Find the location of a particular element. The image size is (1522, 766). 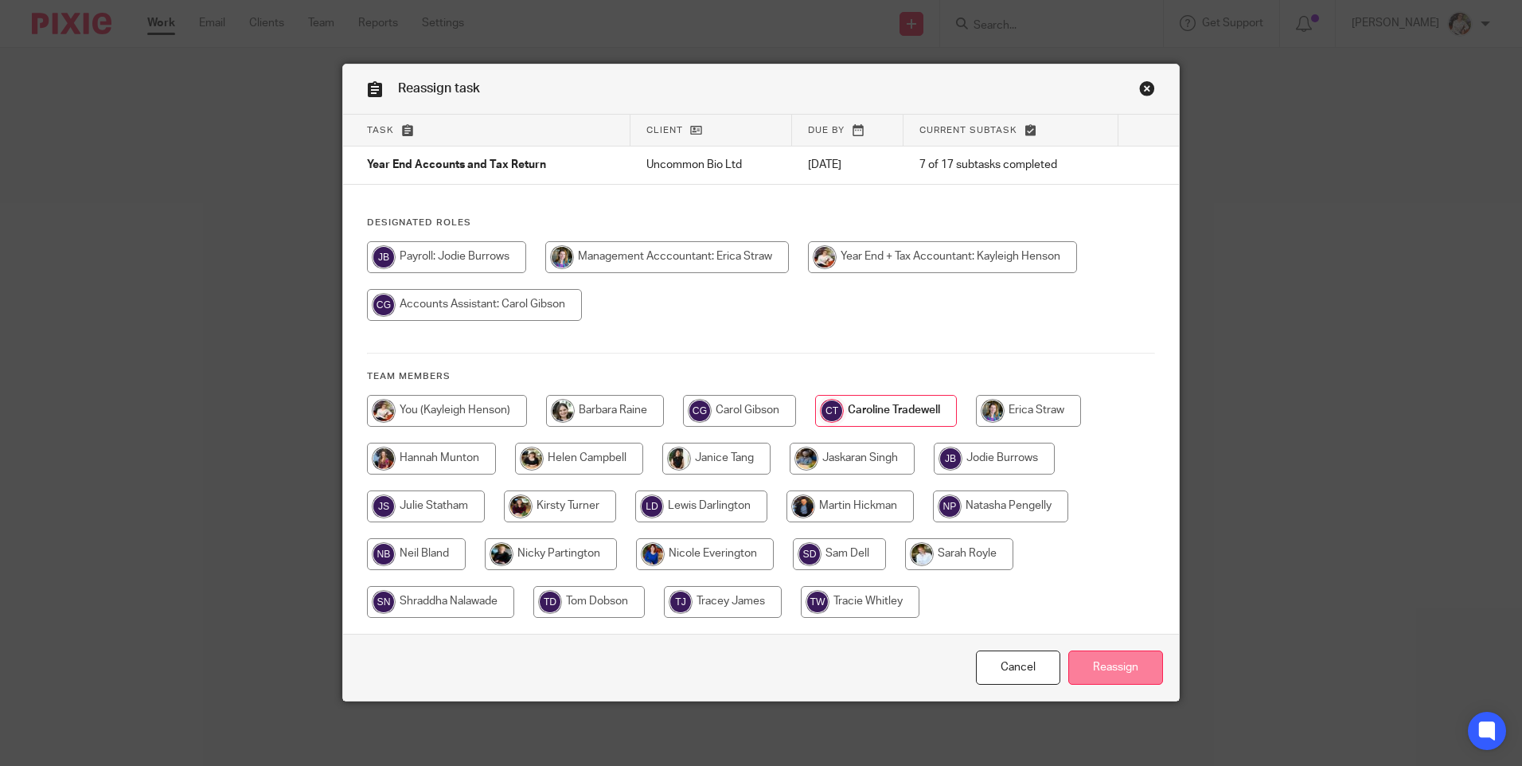

span: Current subtask is located at coordinates (968, 130).